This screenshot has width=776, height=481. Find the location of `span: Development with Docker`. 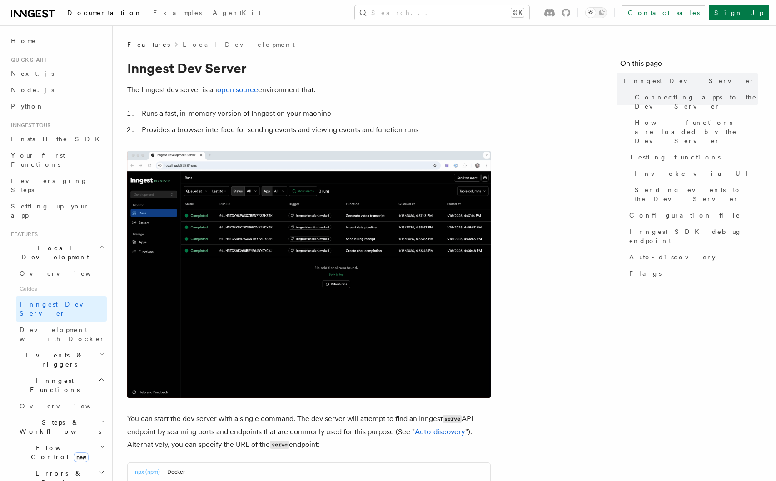

span: Development with Docker is located at coordinates (62, 335).